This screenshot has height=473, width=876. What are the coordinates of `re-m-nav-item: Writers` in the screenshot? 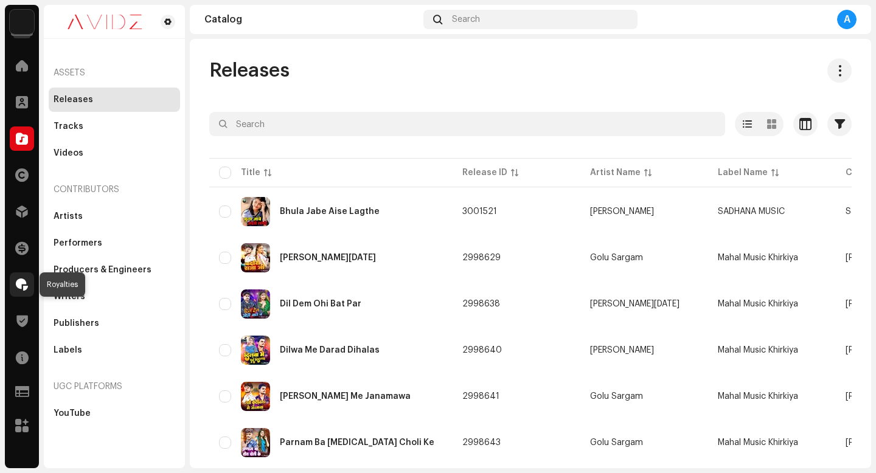 It's located at (114, 297).